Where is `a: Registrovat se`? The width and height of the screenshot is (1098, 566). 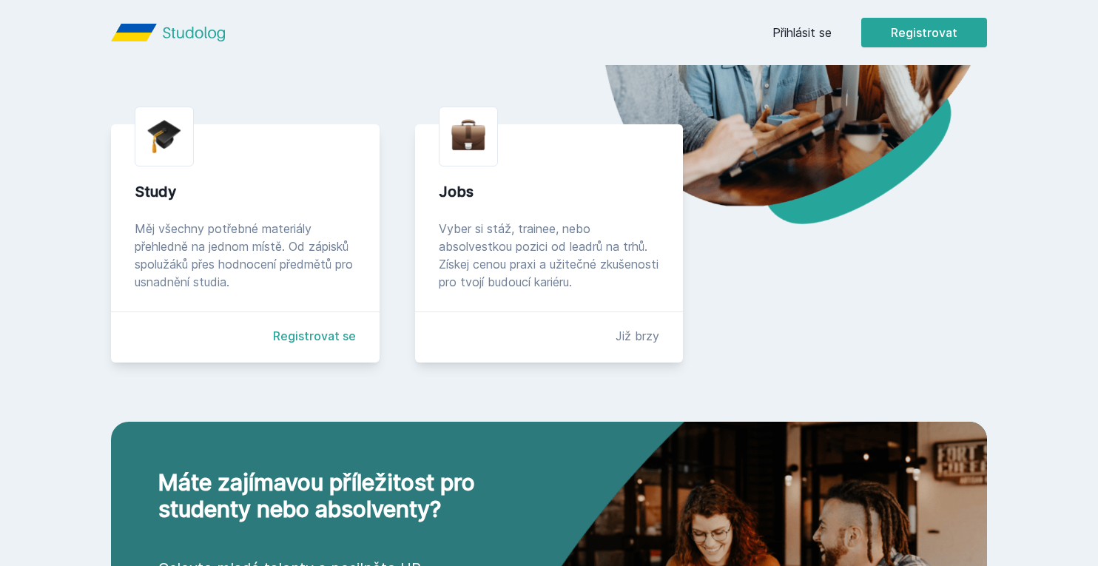
a: Registrovat se is located at coordinates (314, 336).